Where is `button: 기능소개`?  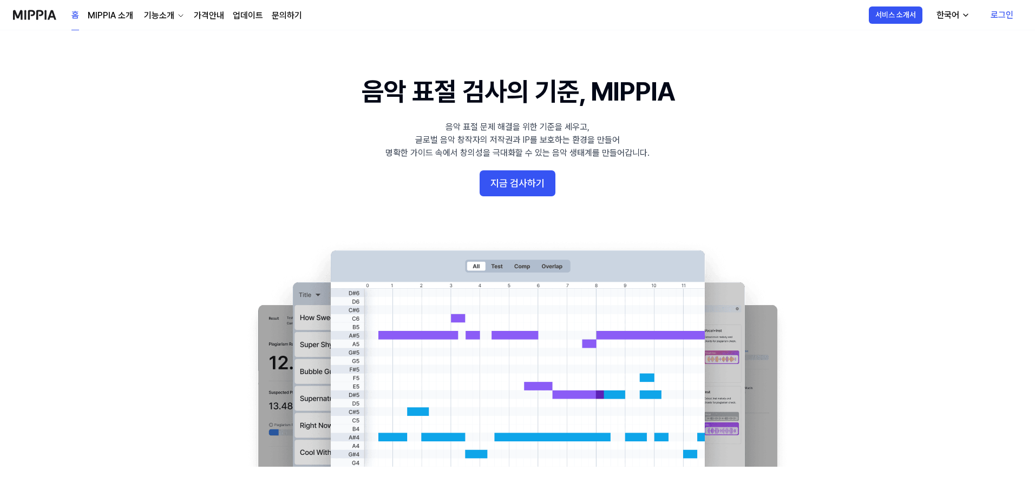
button: 기능소개 is located at coordinates (163, 16).